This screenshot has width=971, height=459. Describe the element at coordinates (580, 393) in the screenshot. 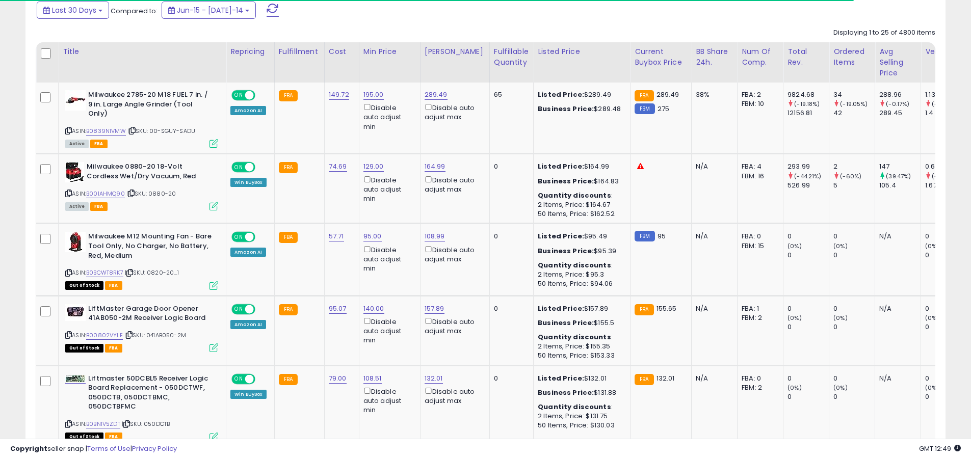

I see `div: $131.88` at that location.